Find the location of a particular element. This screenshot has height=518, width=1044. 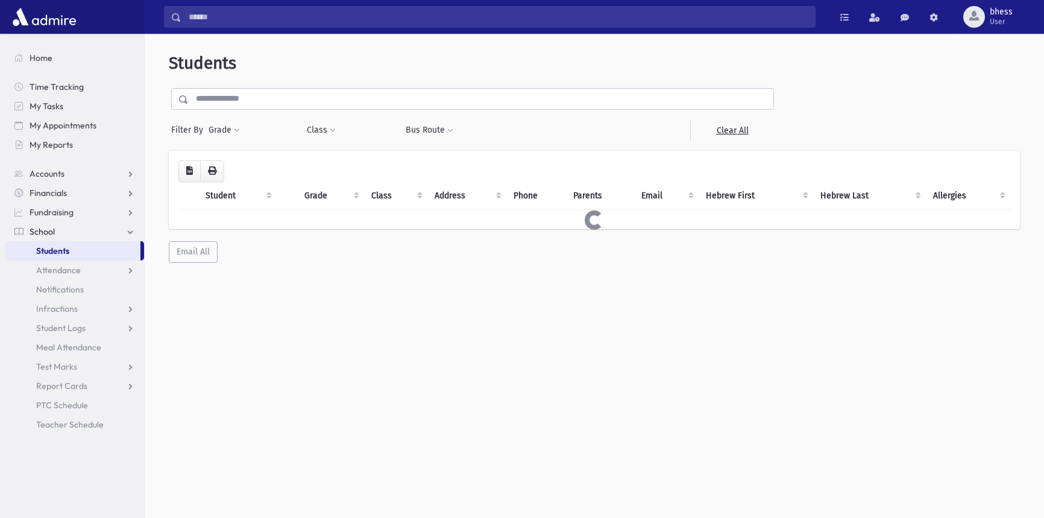

th: Parents is located at coordinates (600, 196).